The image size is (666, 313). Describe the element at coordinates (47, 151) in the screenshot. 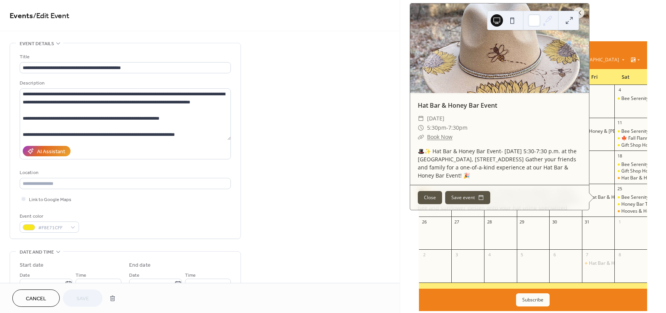

I see `button: AI Assistant` at that location.